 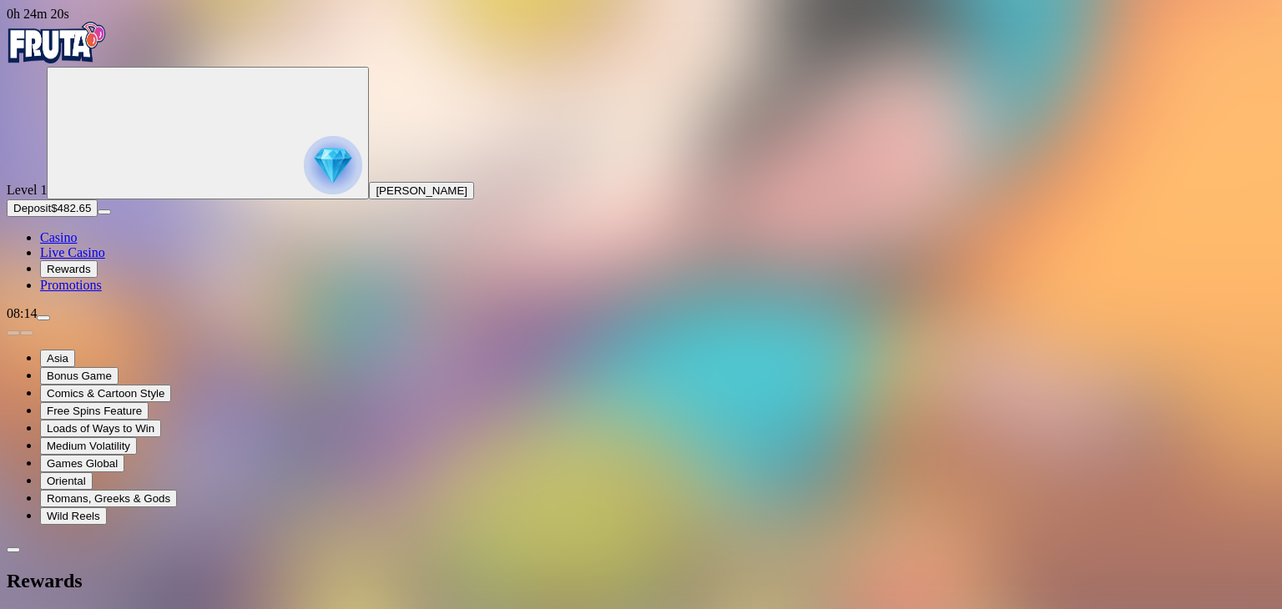 What do you see at coordinates (38, 13) in the screenshot?
I see `span: user session time` at bounding box center [38, 13].